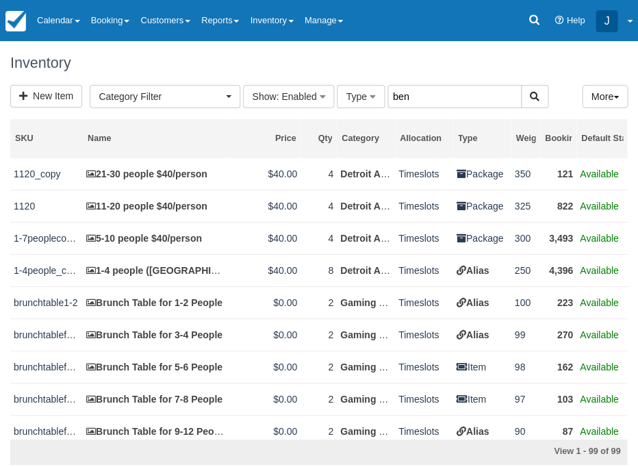 Image resolution: width=638 pixels, height=467 pixels. What do you see at coordinates (154, 399) in the screenshot?
I see `a: Brunch Table for 7-8 People` at bounding box center [154, 399].